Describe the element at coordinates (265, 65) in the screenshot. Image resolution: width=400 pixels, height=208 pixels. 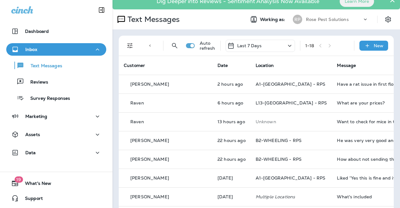
I see `span: Location` at that location.